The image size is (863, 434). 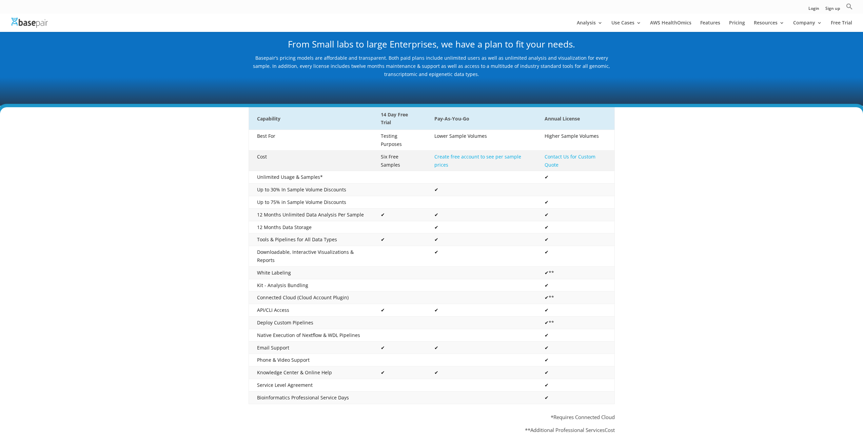 What do you see at coordinates (627, 26) in the screenshot?
I see `a: Use Cases` at bounding box center [627, 26].